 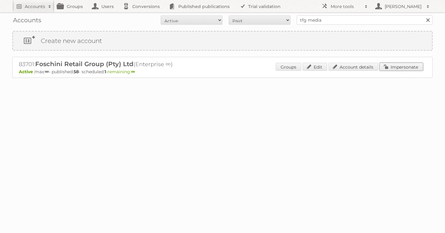 I want to click on a: Create new account, so click(x=223, y=41).